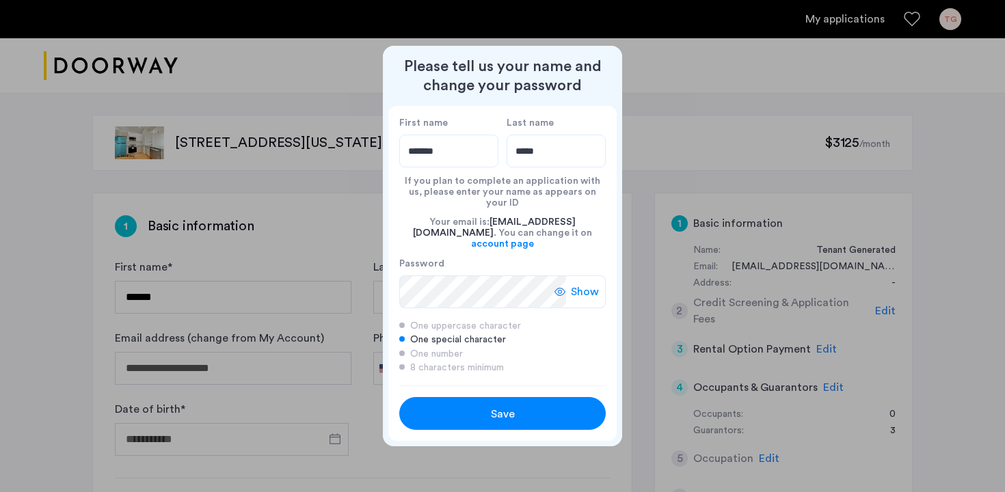  What do you see at coordinates (556, 123) in the screenshot?
I see `label: Last name` at bounding box center [556, 123].